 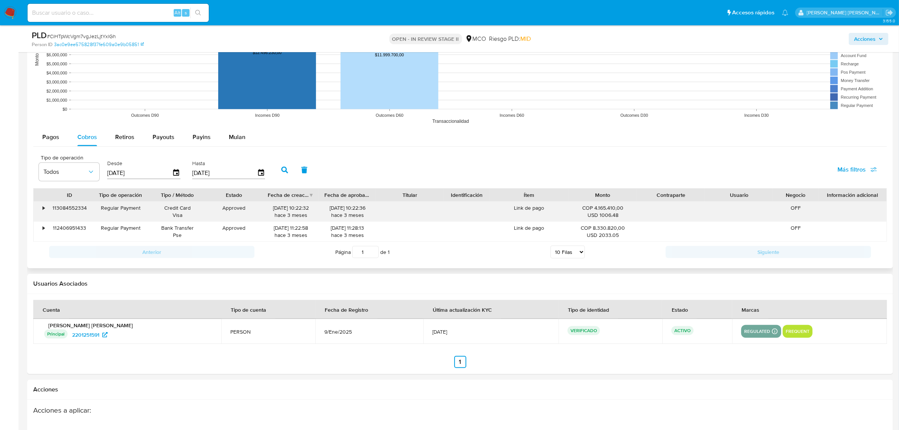 What do you see at coordinates (753, 12) in the screenshot?
I see `span: Accesos rápidos` at bounding box center [753, 12].